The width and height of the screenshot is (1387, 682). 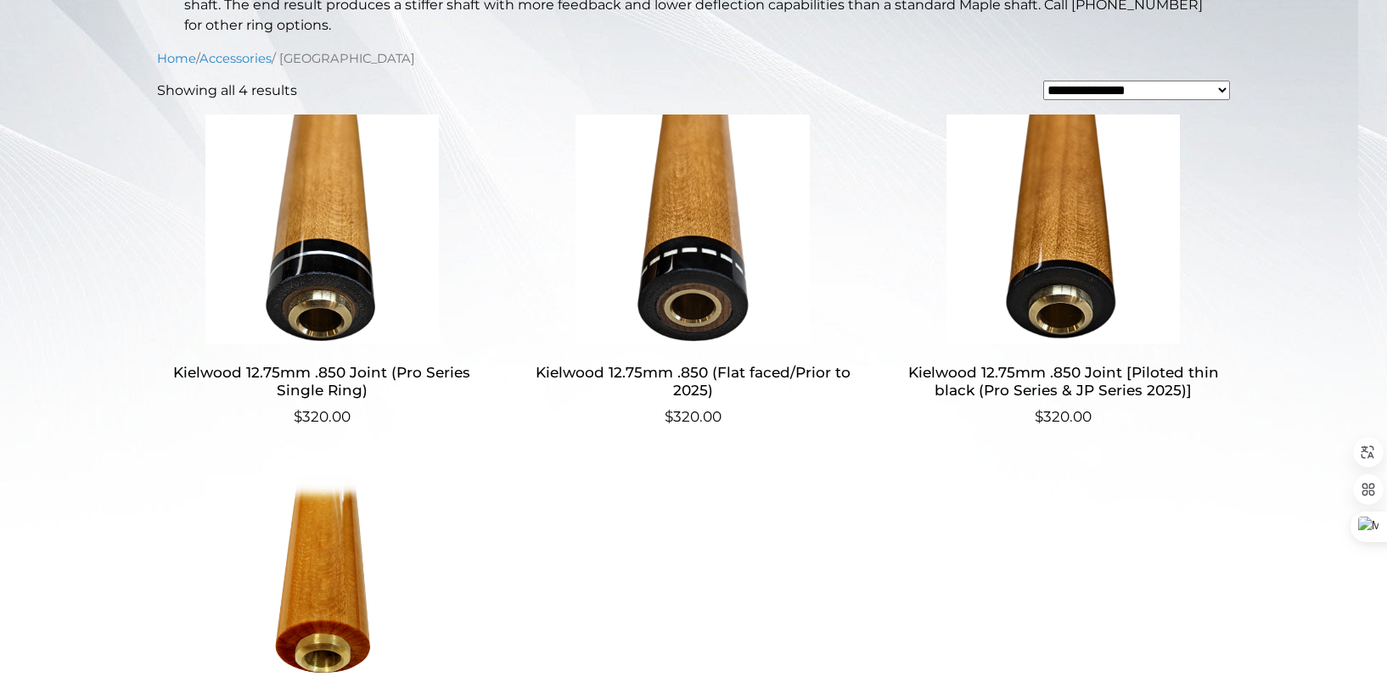 What do you see at coordinates (1063, 382) in the screenshot?
I see `h2: Kielwood 12.75mm .850 Joint [Piloted thin black (Pro Series & JP Series 2025)]` at bounding box center [1063, 382].